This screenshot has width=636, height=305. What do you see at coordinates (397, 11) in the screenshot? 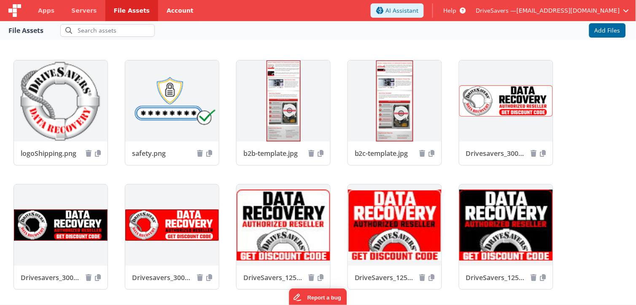
I see `button: AI Assistant` at bounding box center [397, 11].